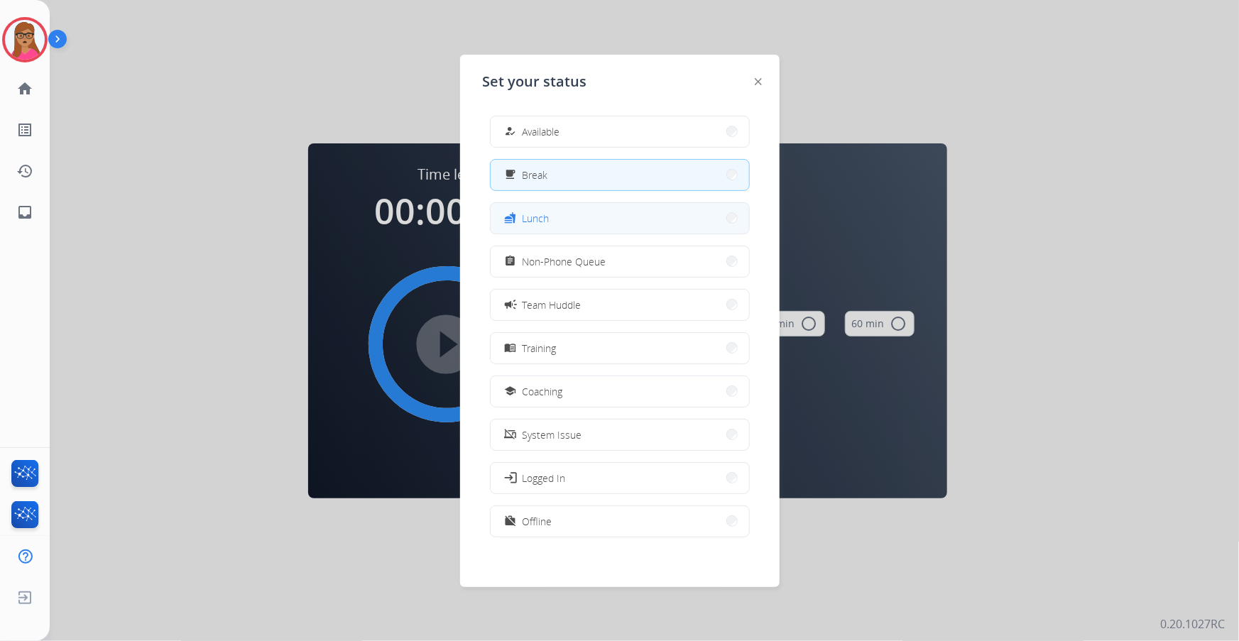 This screenshot has height=641, width=1239. What do you see at coordinates (540, 348) in the screenshot?
I see `span: Training` at bounding box center [540, 348].